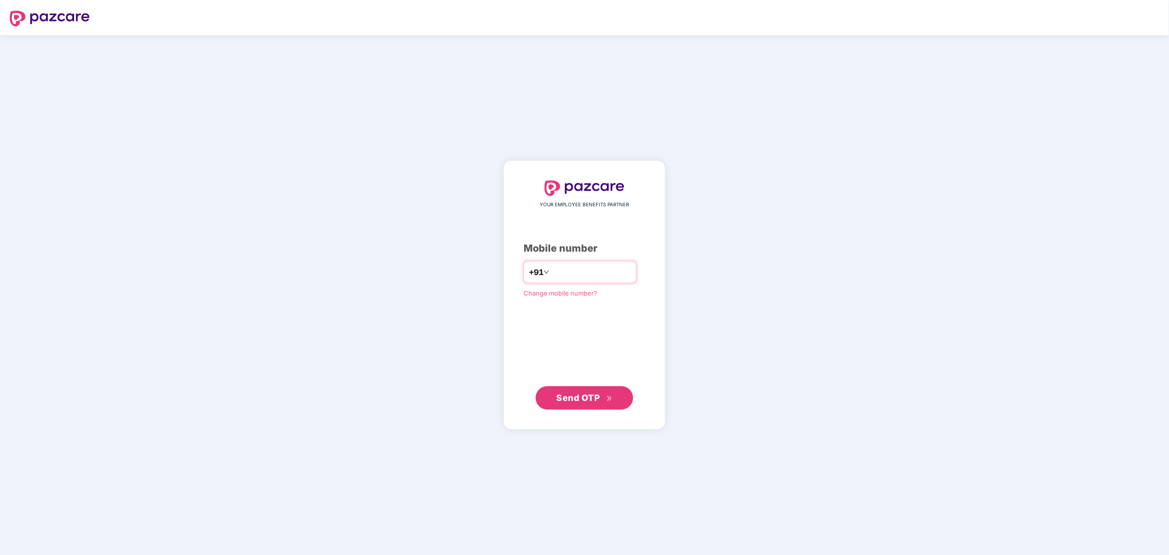  What do you see at coordinates (560, 293) in the screenshot?
I see `span: Change mobile number?` at bounding box center [560, 293].